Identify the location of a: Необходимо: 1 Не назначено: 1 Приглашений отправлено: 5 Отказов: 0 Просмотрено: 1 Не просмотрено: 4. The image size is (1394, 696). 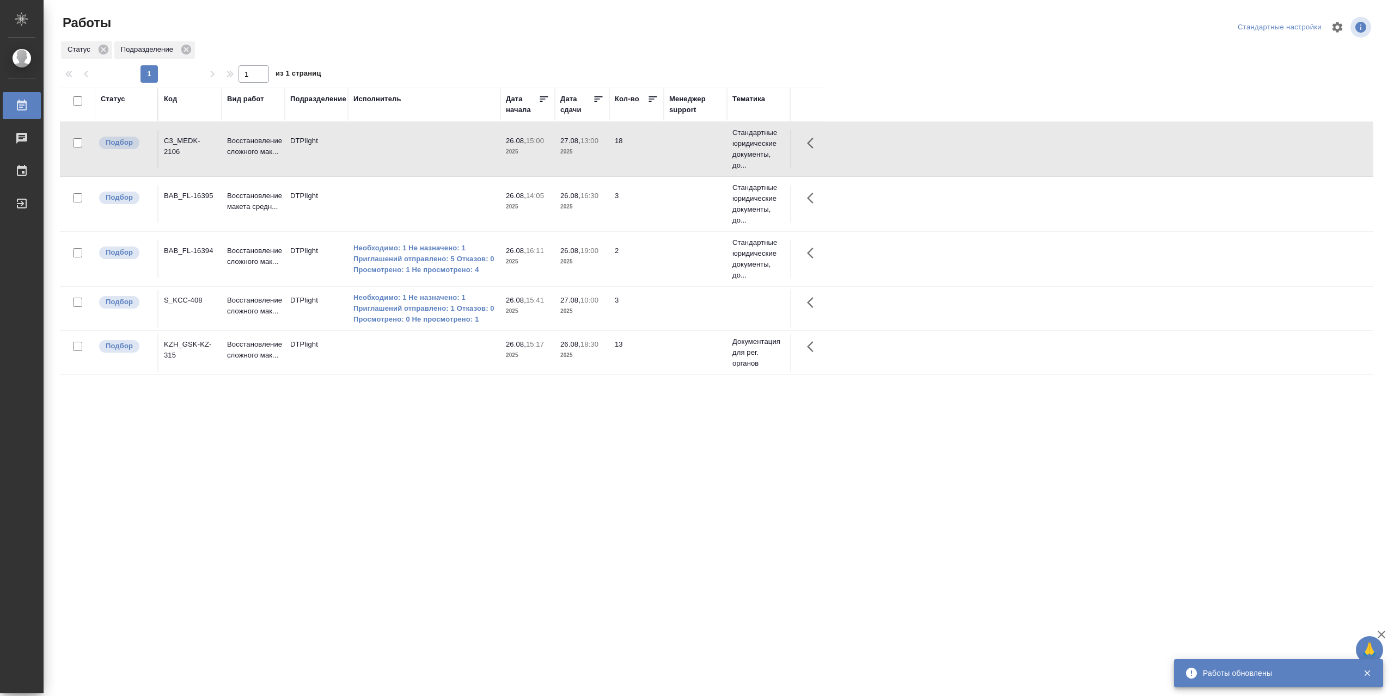
(424, 259).